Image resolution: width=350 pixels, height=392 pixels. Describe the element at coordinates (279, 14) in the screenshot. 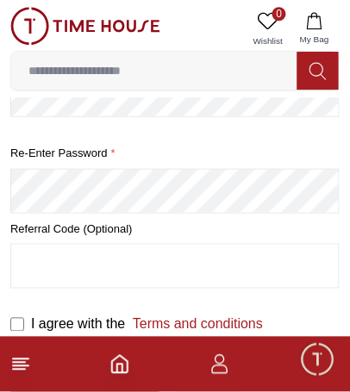

I see `span: 0` at that location.